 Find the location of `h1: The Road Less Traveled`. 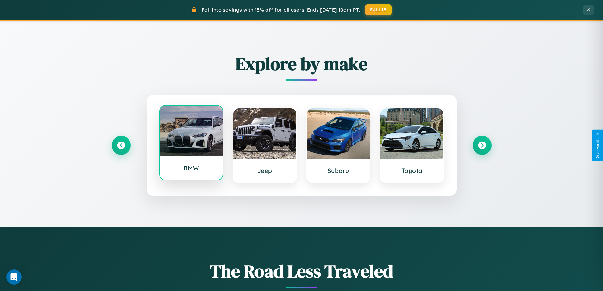

h1: The Road Less Traveled is located at coordinates (302, 271).